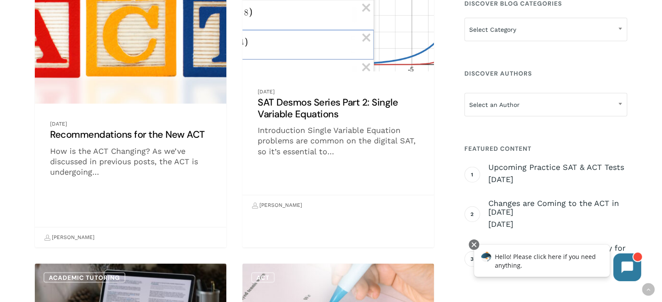 Image resolution: width=662 pixels, height=302 pixels. What do you see at coordinates (546, 149) in the screenshot?
I see `h4: Featured Content` at bounding box center [546, 149].